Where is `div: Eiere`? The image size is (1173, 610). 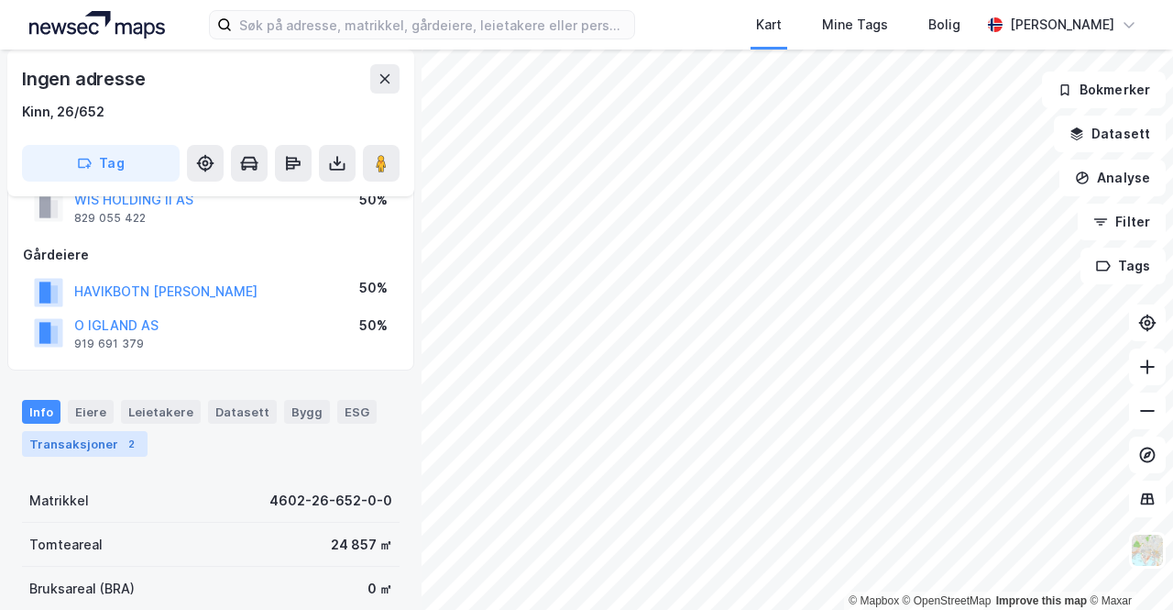
div: Eiere is located at coordinates (91, 412).